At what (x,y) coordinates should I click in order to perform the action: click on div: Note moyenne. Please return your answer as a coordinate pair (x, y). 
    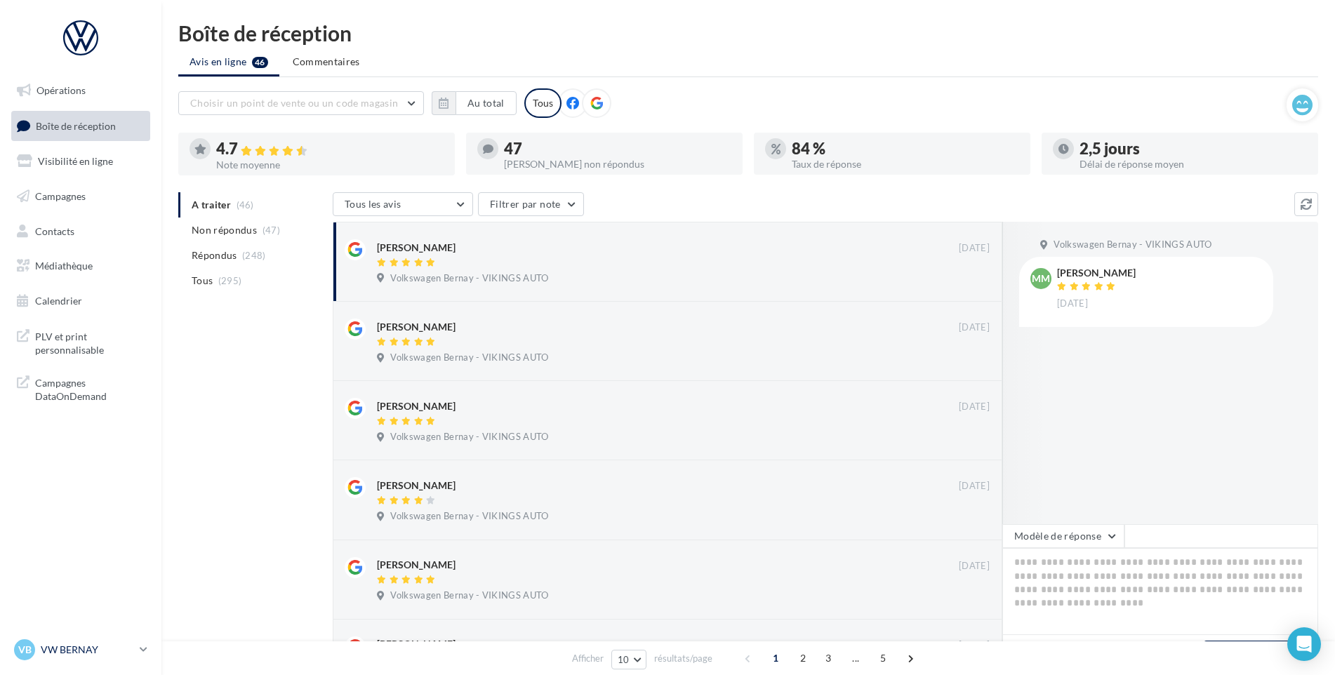
    Looking at the image, I should click on (330, 165).